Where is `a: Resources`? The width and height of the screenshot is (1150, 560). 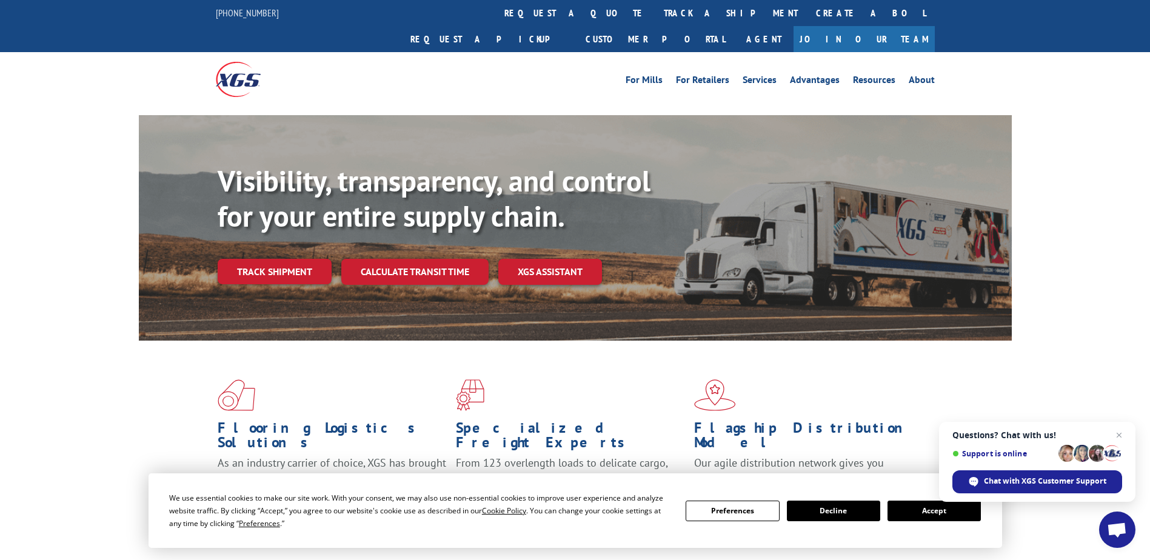
a: Resources is located at coordinates (874, 82).